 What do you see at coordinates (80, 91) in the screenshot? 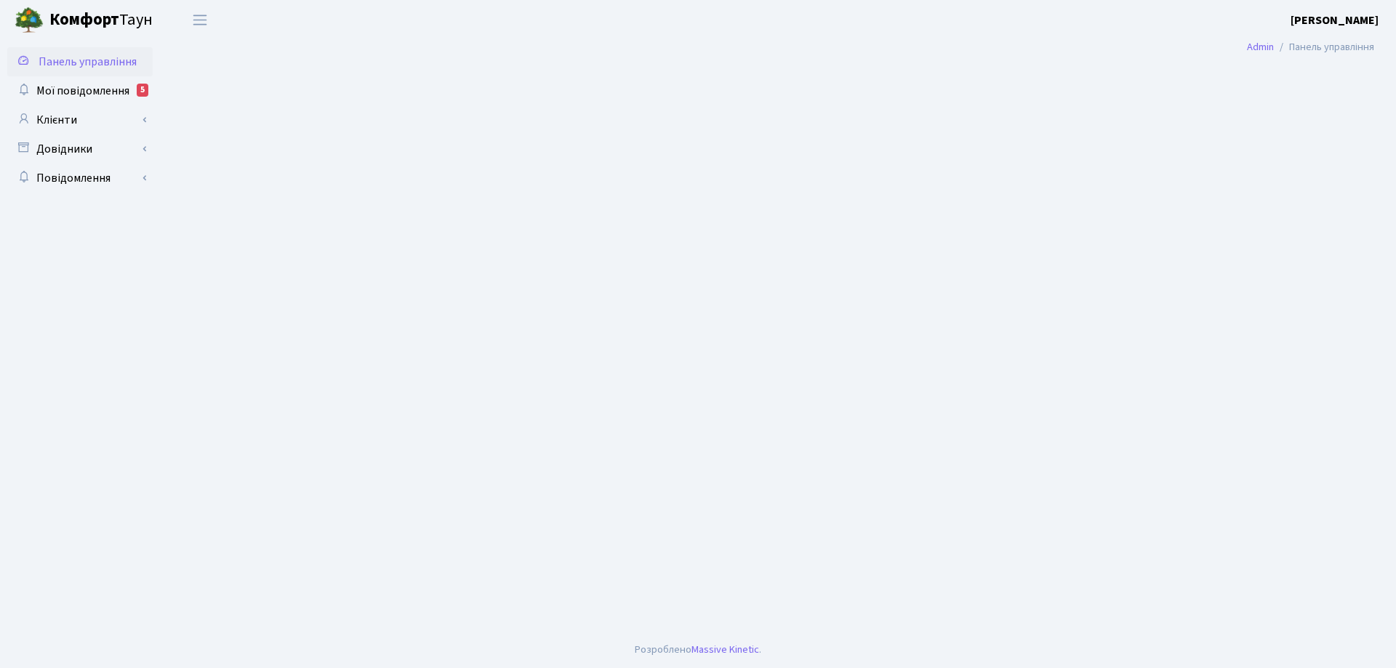
I see `a: Мої повідомлення5` at bounding box center [80, 91].